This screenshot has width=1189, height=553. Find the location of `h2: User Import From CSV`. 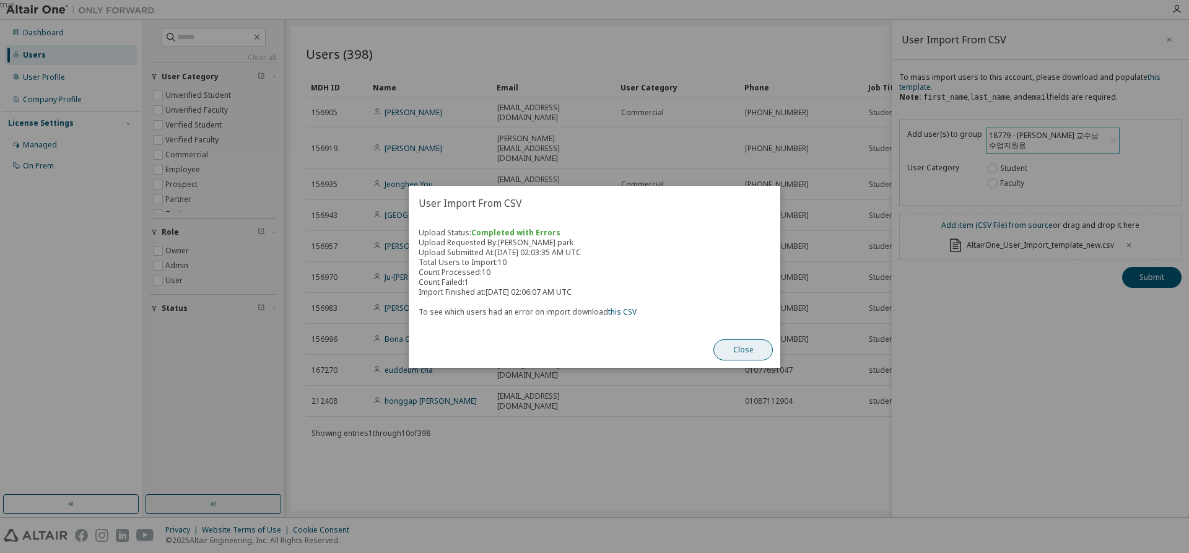

h2: User Import From CSV is located at coordinates (594, 203).